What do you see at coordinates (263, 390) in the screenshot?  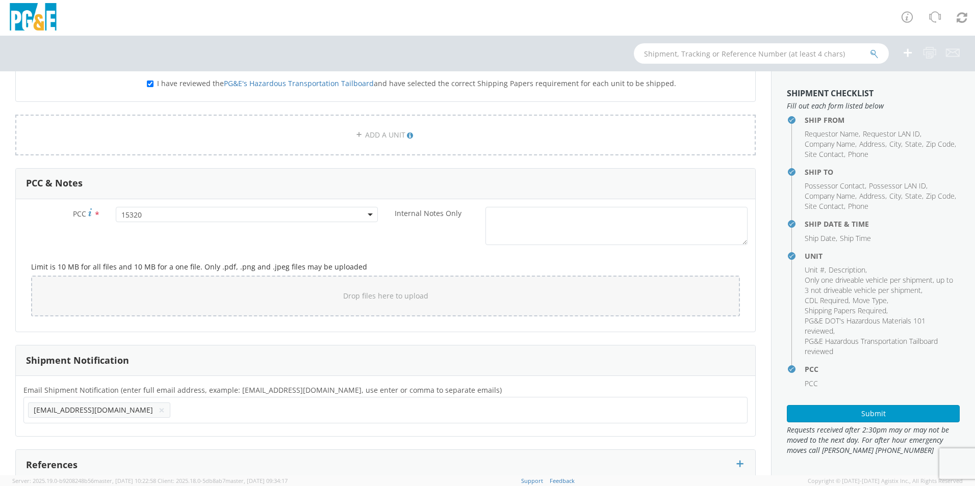 I see `span: Email Shipment Notification (enter full email address, example: jdoe01@agistix.com, use enter or ...` at bounding box center [263, 390].